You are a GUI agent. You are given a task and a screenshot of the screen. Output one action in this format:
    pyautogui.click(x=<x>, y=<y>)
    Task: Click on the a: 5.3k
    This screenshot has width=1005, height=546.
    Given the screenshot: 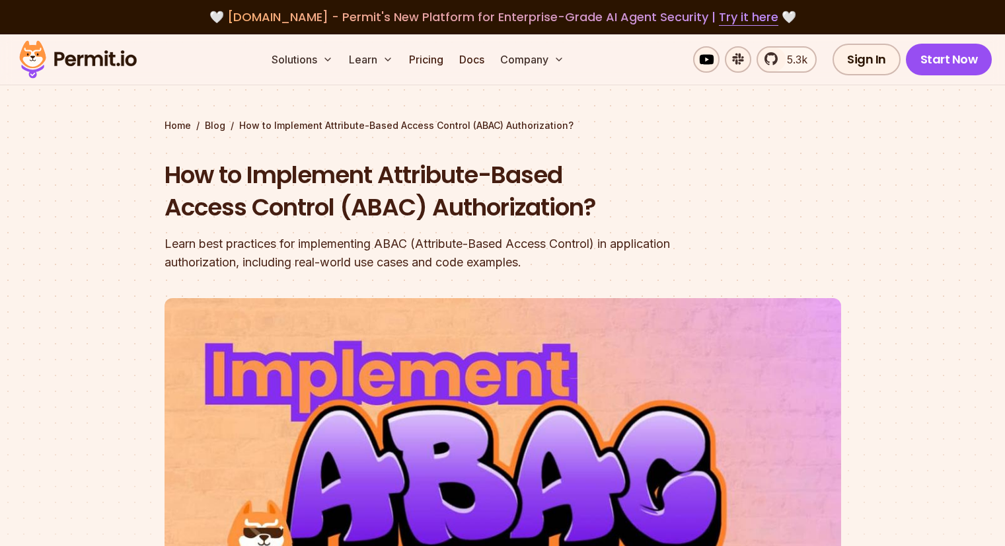 What is the action you would take?
    pyautogui.click(x=786, y=59)
    